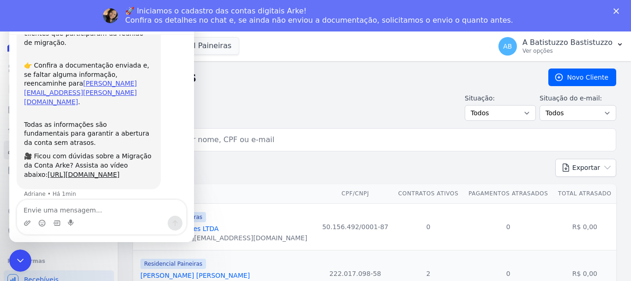  Describe the element at coordinates (33, 214) in the screenshot. I see `button: Selecionador de Emoji` at that location.